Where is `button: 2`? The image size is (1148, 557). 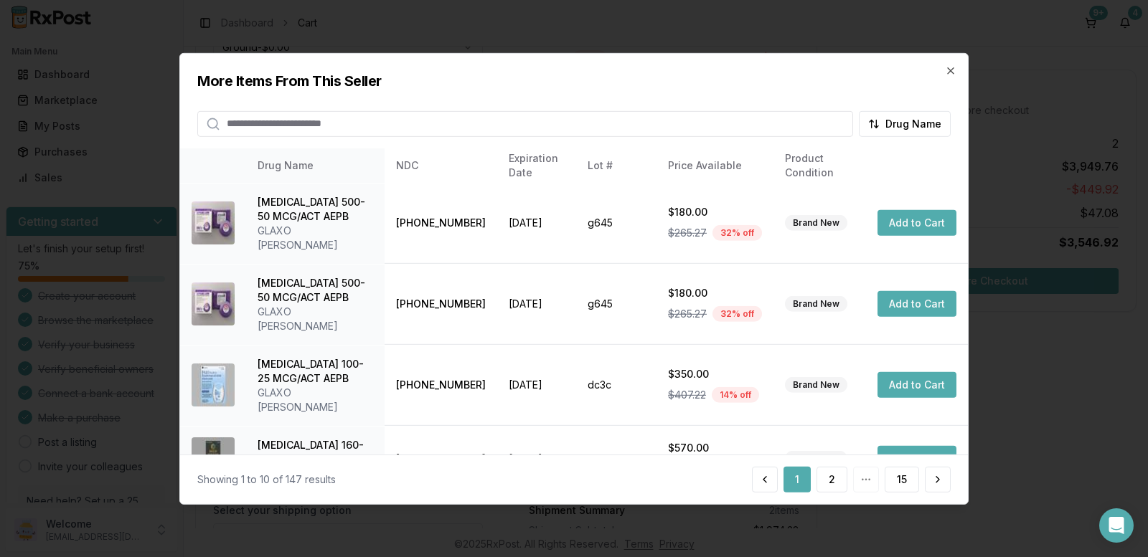 button: 2 is located at coordinates (831, 480).